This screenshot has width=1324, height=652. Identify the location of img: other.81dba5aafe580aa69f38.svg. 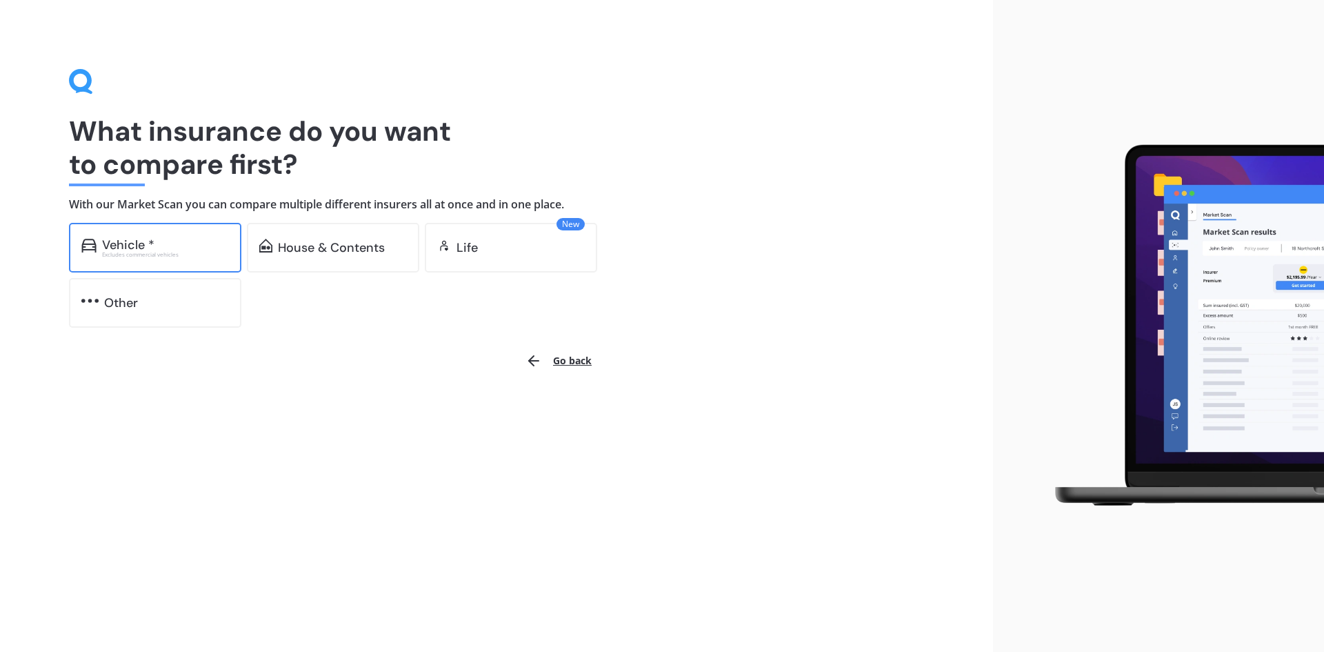
(90, 301).